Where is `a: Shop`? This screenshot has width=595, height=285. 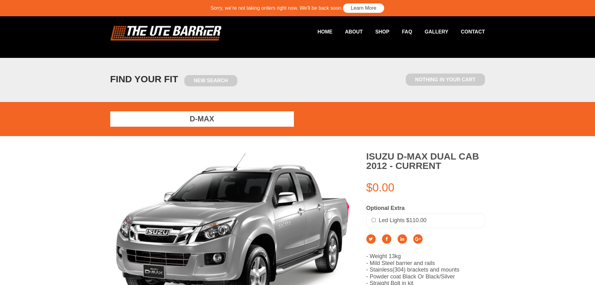 a: Shop is located at coordinates (376, 32).